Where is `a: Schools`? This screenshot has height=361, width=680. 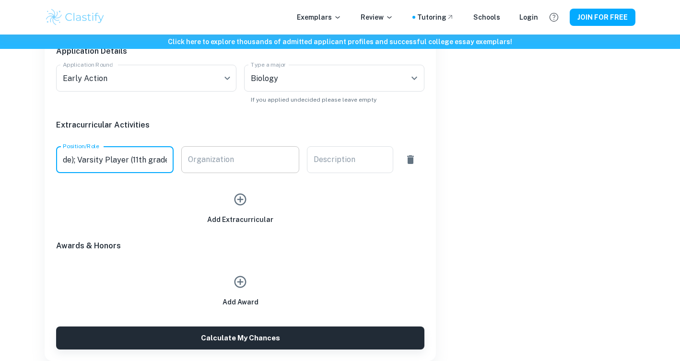
a: Schools is located at coordinates (487, 17).